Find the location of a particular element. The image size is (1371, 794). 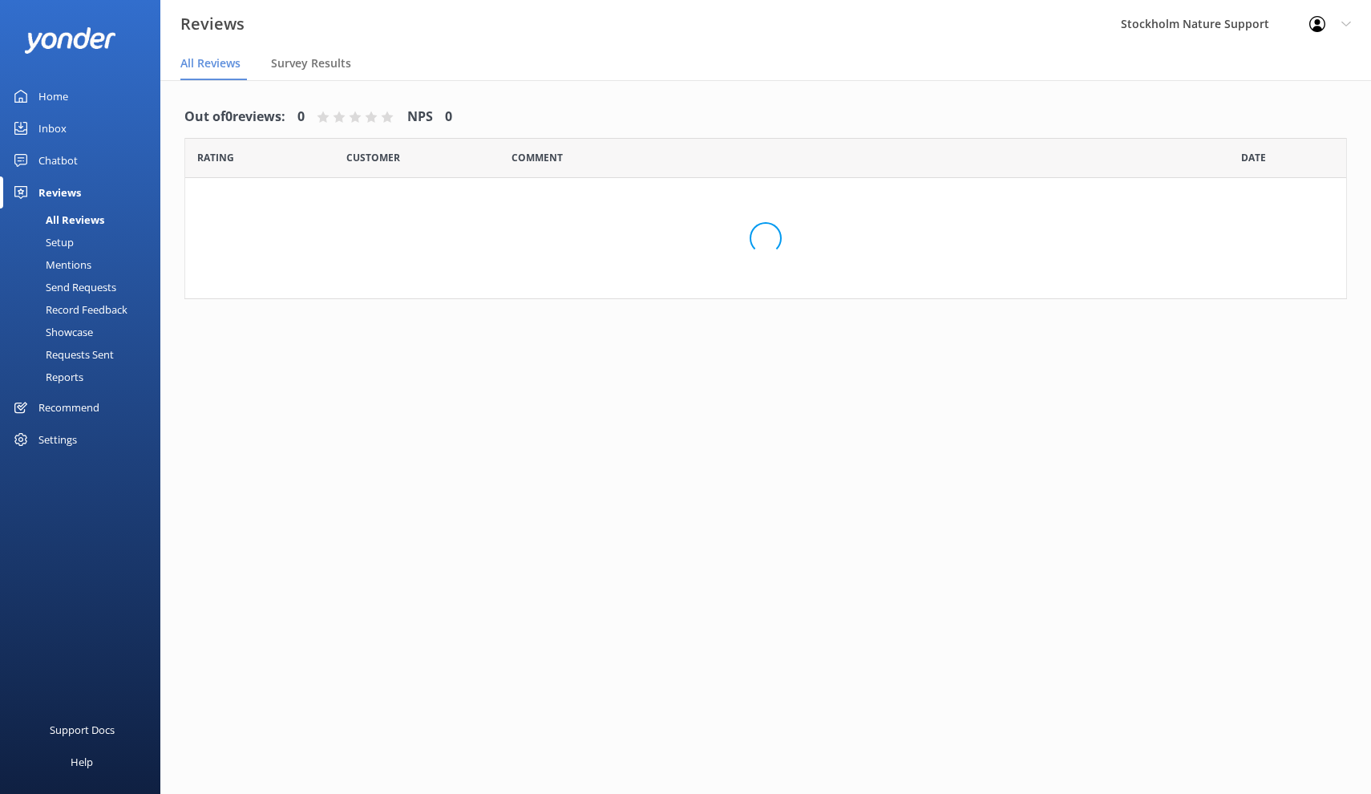

div: Reviews is located at coordinates (59, 192).